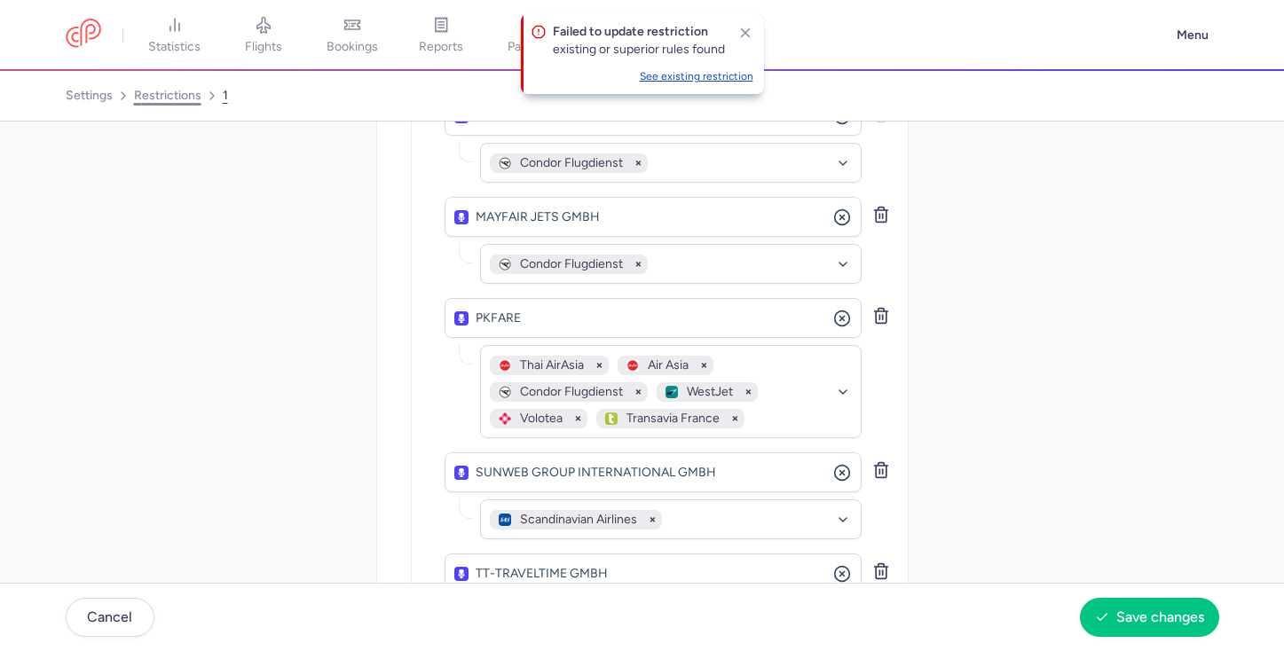 This screenshot has width=1284, height=651. What do you see at coordinates (633, 366) in the screenshot?
I see `figure: AK airline logo` at bounding box center [633, 366].